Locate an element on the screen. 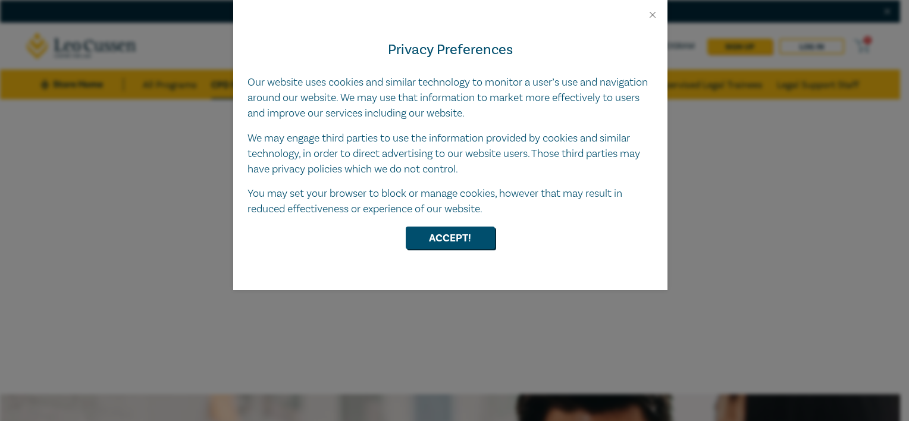  button: Accept! is located at coordinates (450, 238).